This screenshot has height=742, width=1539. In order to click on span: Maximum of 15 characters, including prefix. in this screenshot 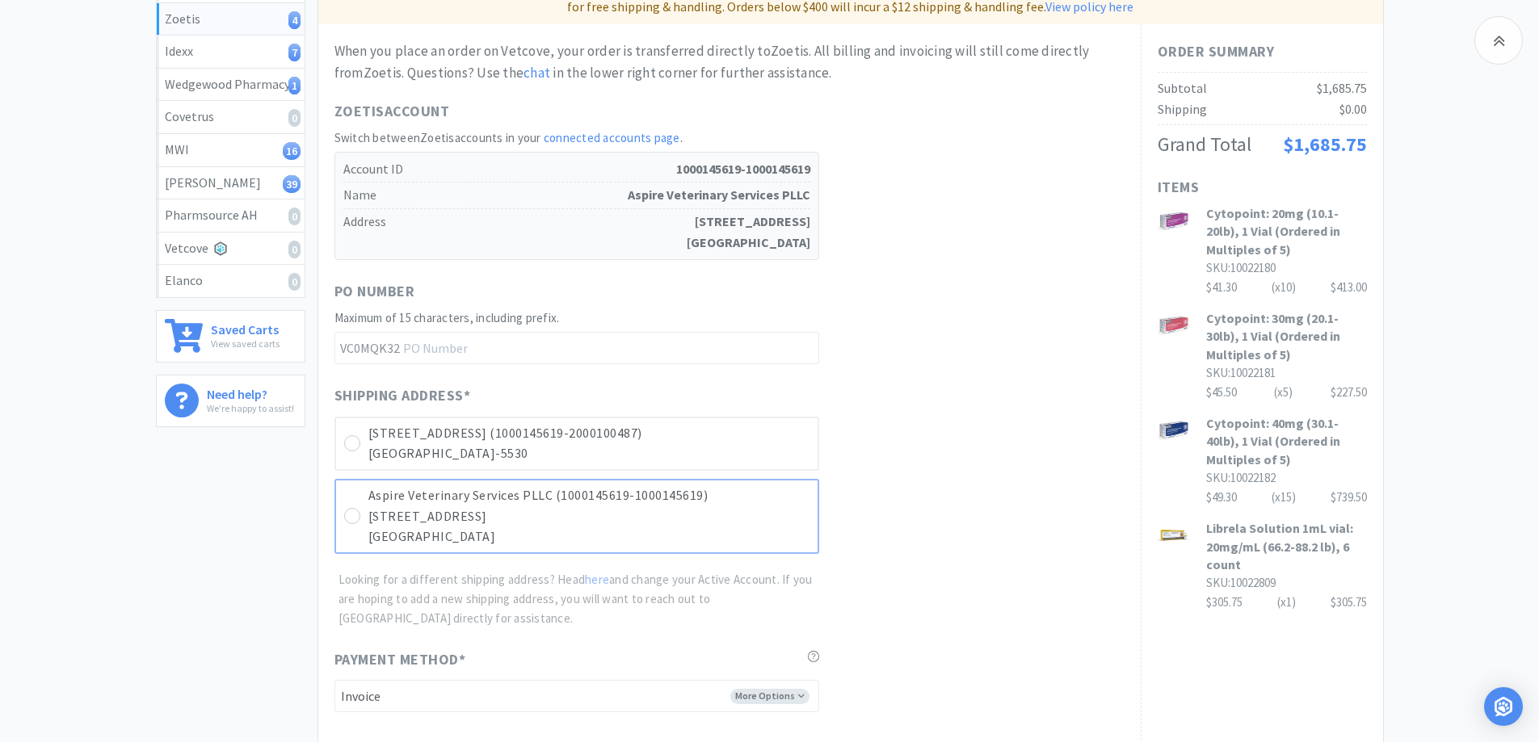, I will do `click(447, 317)`.